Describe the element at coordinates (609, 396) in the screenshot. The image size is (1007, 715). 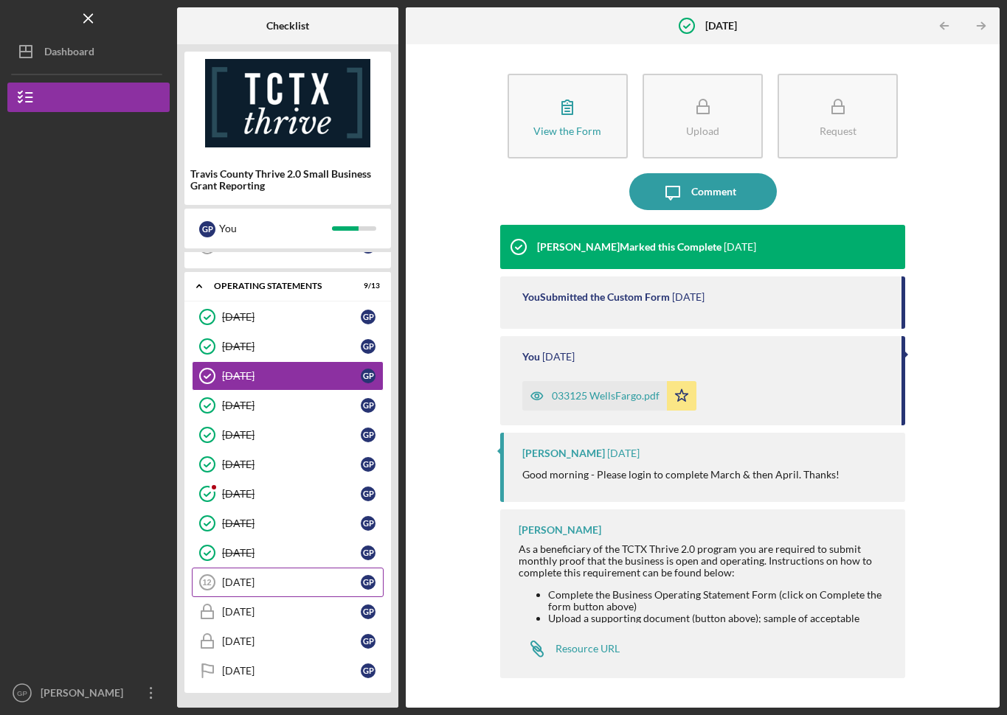
I see `button: 033125 WellsFargo.pdf` at that location.